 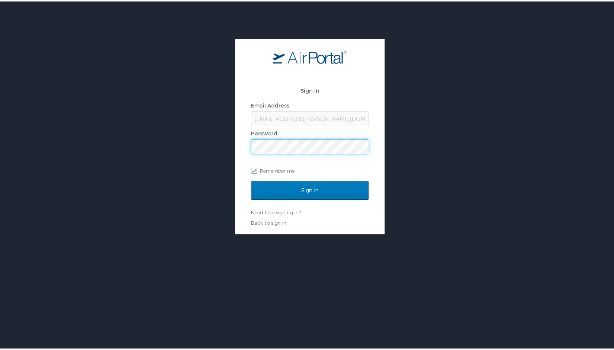 What do you see at coordinates (270, 104) in the screenshot?
I see `label: Email Address` at bounding box center [270, 104].